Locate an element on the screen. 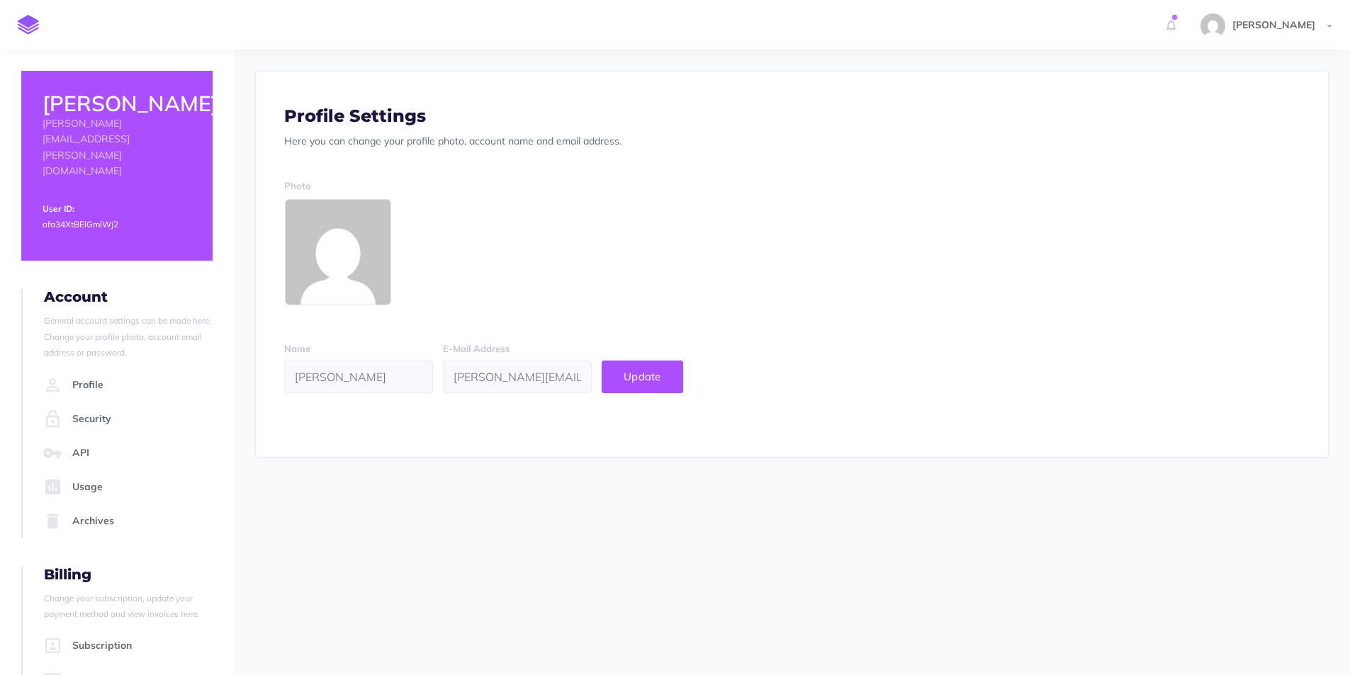  h3: Profile Settings is located at coordinates (791, 116).